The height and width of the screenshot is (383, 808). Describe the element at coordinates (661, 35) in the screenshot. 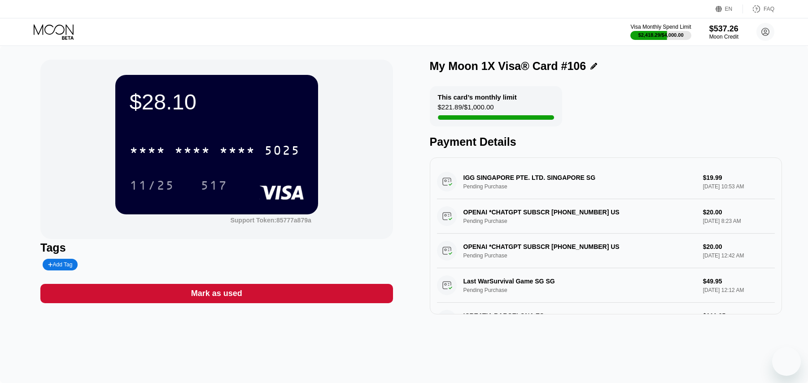

I see `div: $2,418.29 / $4,000.00` at that location.